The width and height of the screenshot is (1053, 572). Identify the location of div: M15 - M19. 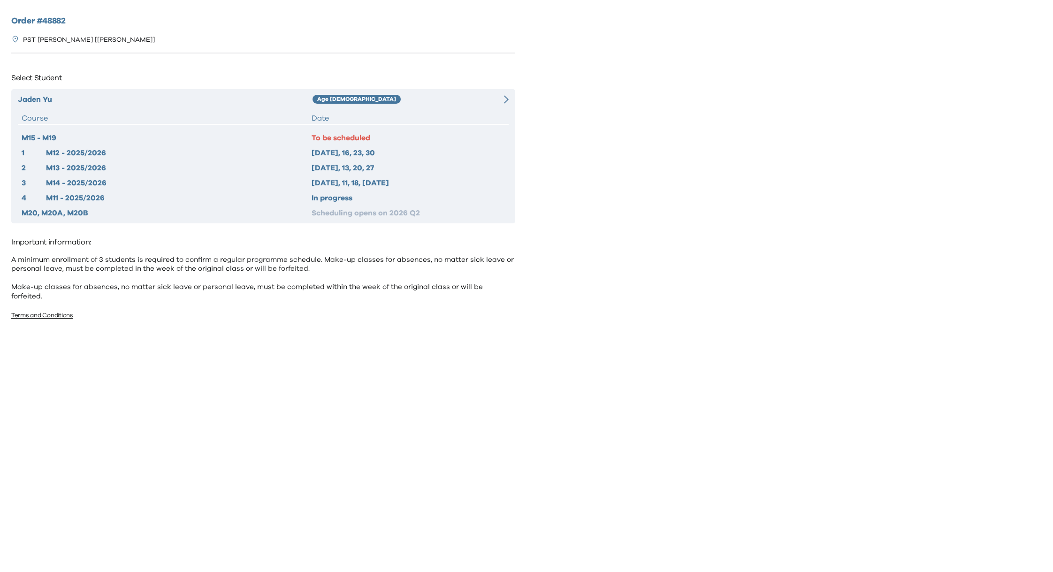
(167, 138).